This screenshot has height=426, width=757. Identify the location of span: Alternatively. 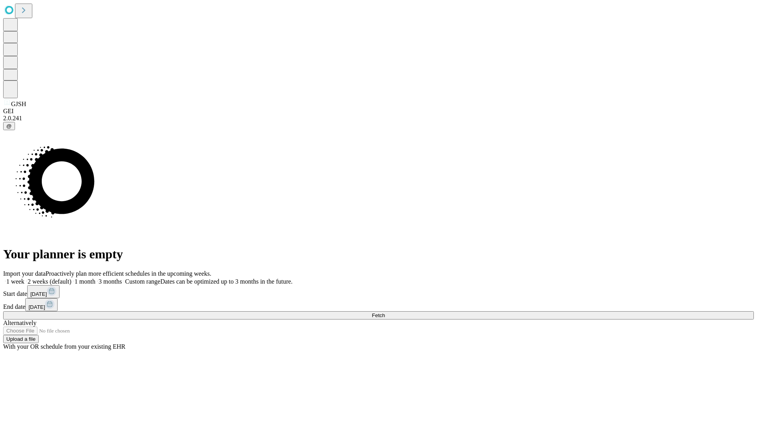
(20, 322).